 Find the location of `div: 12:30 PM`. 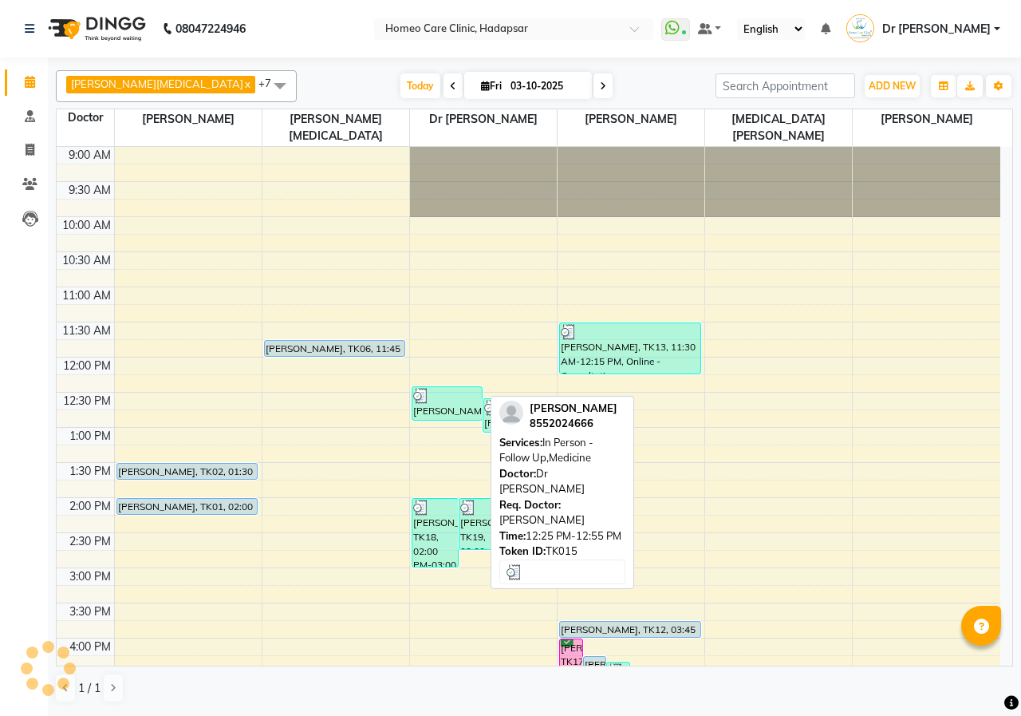

div: 12:30 PM is located at coordinates (87, 400).